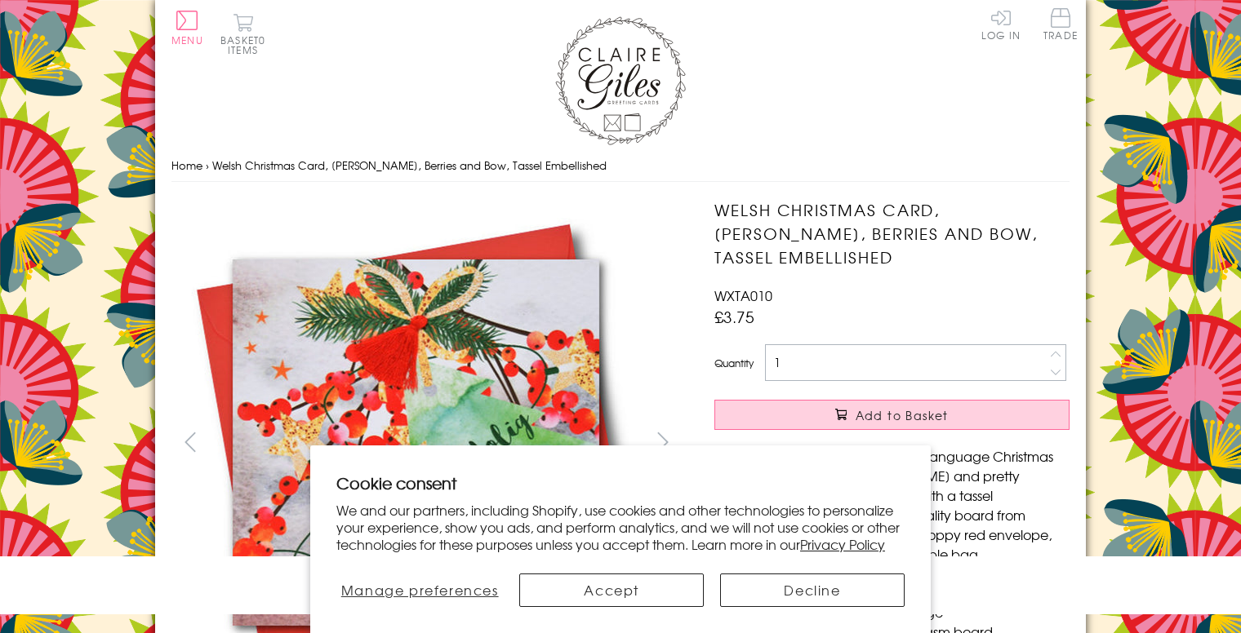 The width and height of the screenshot is (1241, 633). Describe the element at coordinates (812, 590) in the screenshot. I see `button: Decline` at that location.